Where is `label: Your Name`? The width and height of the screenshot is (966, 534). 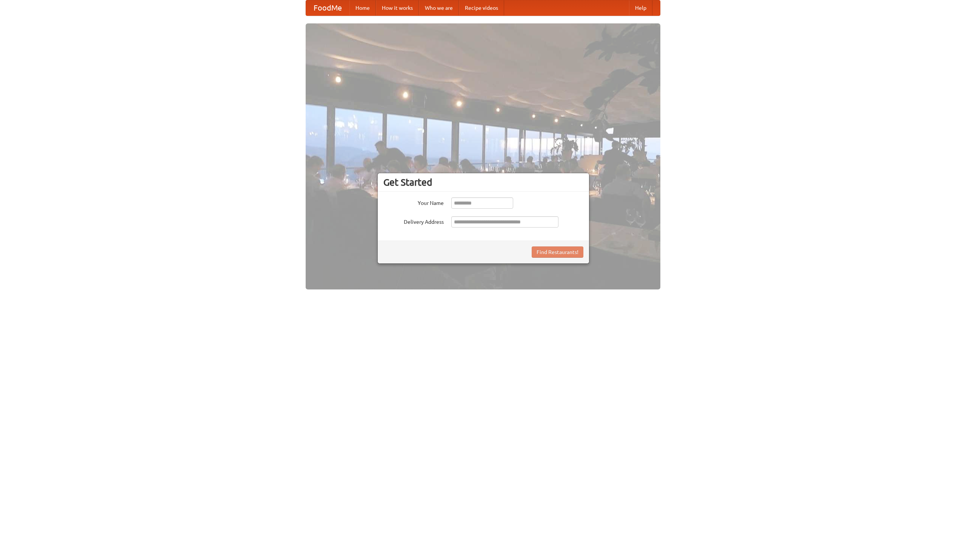 label: Your Name is located at coordinates (414, 202).